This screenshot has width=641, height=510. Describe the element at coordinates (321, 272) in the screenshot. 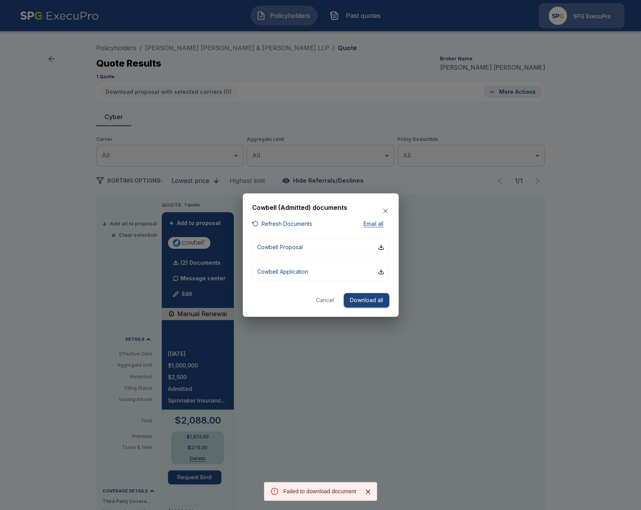

I see `button: Cowbell Application` at that location.